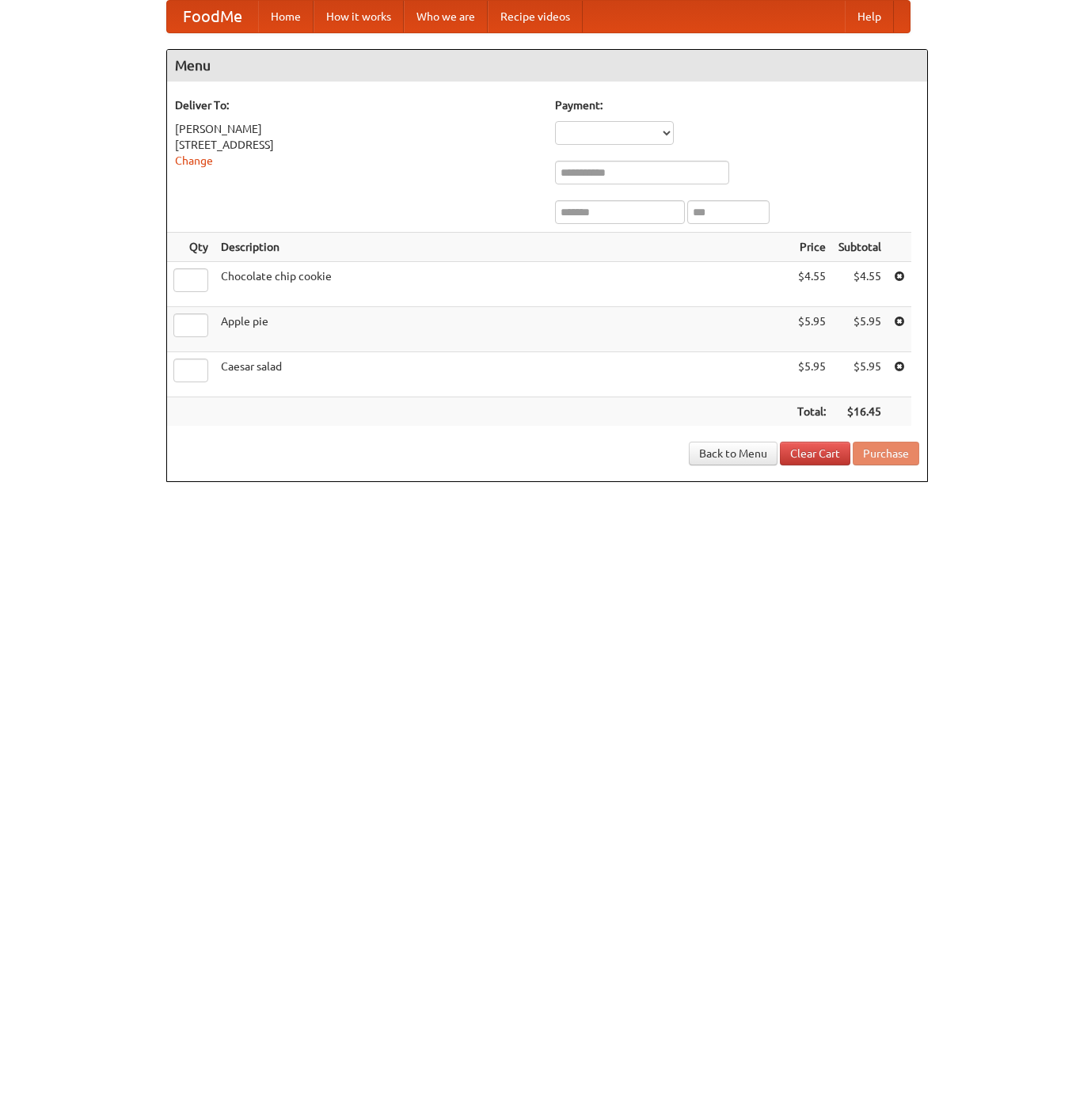 This screenshot has width=1076, height=1120. I want to click on td: Apple pie, so click(503, 329).